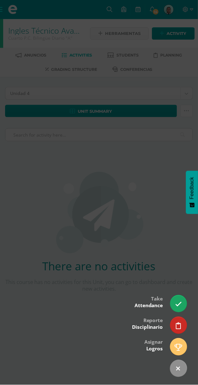  Describe the element at coordinates (149, 305) in the screenshot. I see `span: Attendance` at that location.